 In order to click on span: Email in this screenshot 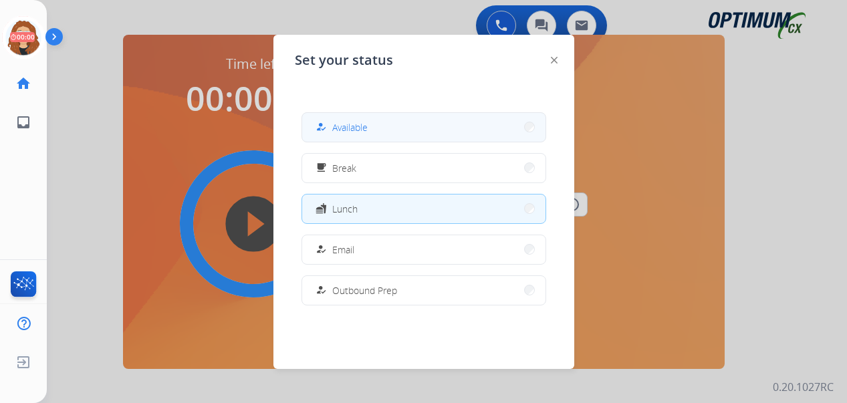, I will do `click(343, 249)`.